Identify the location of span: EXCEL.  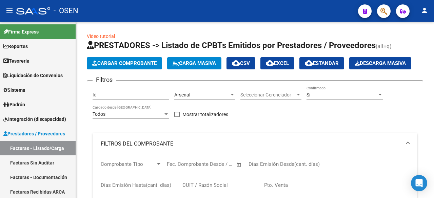
(277, 63).